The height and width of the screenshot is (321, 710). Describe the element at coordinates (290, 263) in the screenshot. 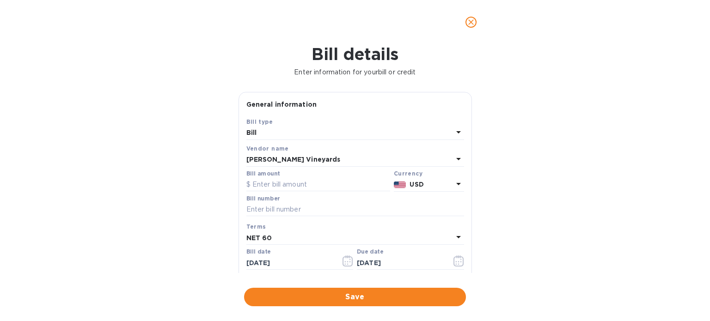

I see `input: Select date` at that location.